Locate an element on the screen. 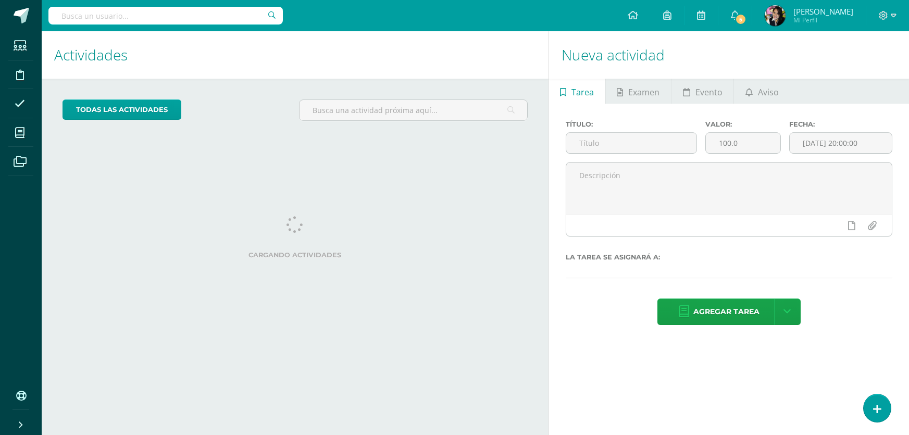  input: Fecha de entrega is located at coordinates (841, 143).